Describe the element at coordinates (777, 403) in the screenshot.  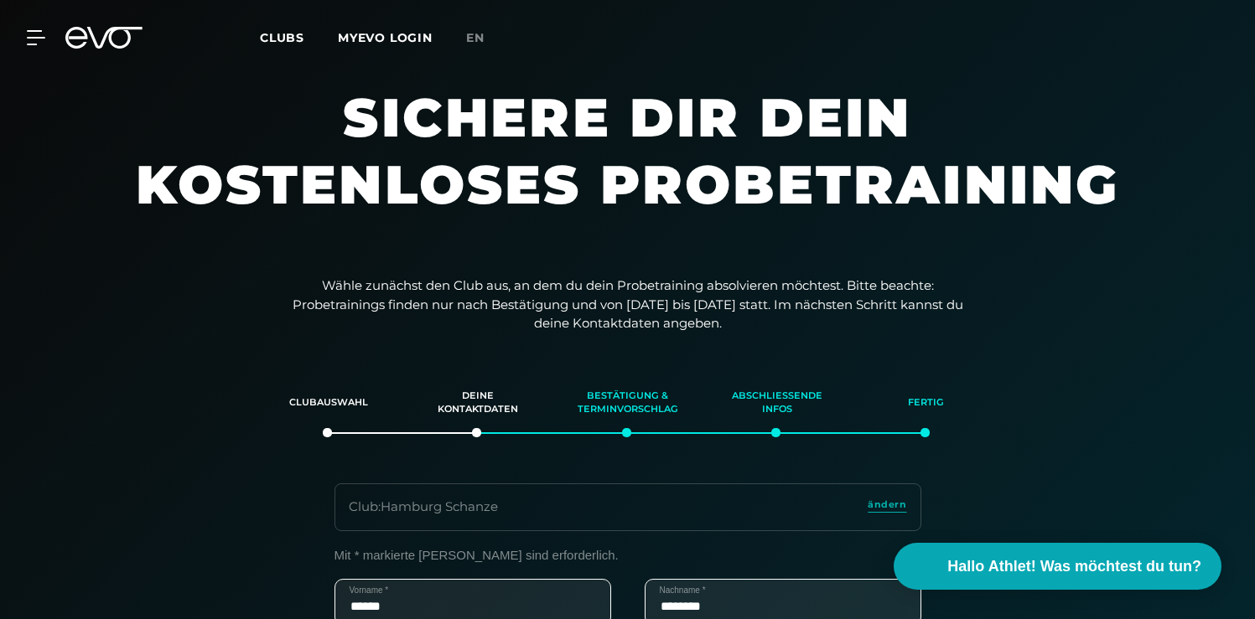
I see `div: Abschließende Infos` at that location.